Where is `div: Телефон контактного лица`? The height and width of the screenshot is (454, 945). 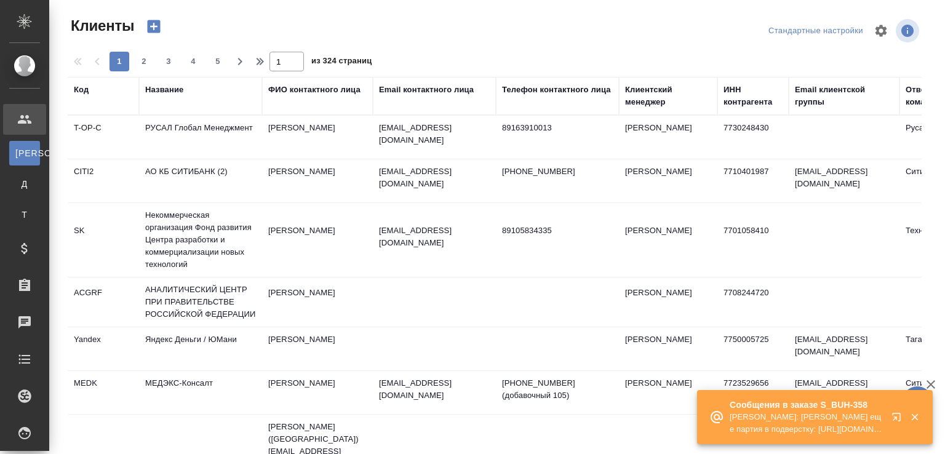
div: Телефон контактного лица is located at coordinates (556, 90).